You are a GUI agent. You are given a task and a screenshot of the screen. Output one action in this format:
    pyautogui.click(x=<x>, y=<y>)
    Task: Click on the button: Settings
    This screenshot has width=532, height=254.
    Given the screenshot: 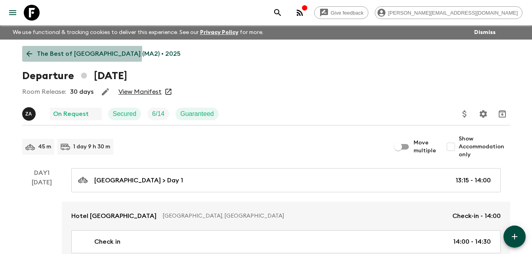 What is the action you would take?
    pyautogui.click(x=483, y=114)
    